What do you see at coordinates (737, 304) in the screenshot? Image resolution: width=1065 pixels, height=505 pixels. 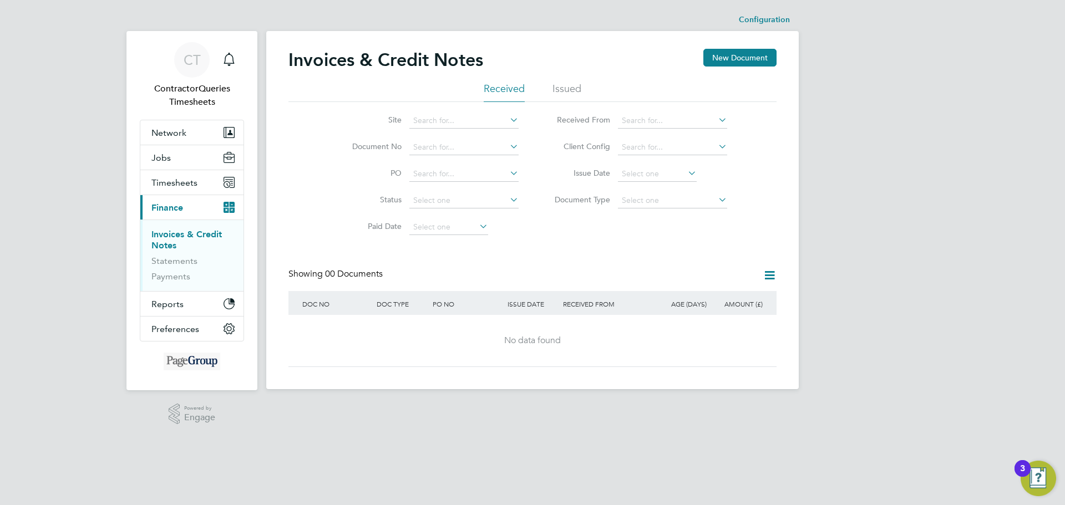 I see `div: AMOUNT (£)` at bounding box center [737, 304].